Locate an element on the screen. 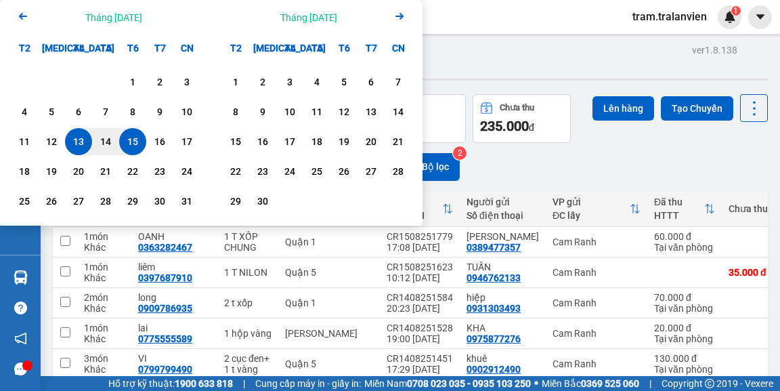 The height and width of the screenshot is (391, 780). div: Quận 1 is located at coordinates (329, 242).